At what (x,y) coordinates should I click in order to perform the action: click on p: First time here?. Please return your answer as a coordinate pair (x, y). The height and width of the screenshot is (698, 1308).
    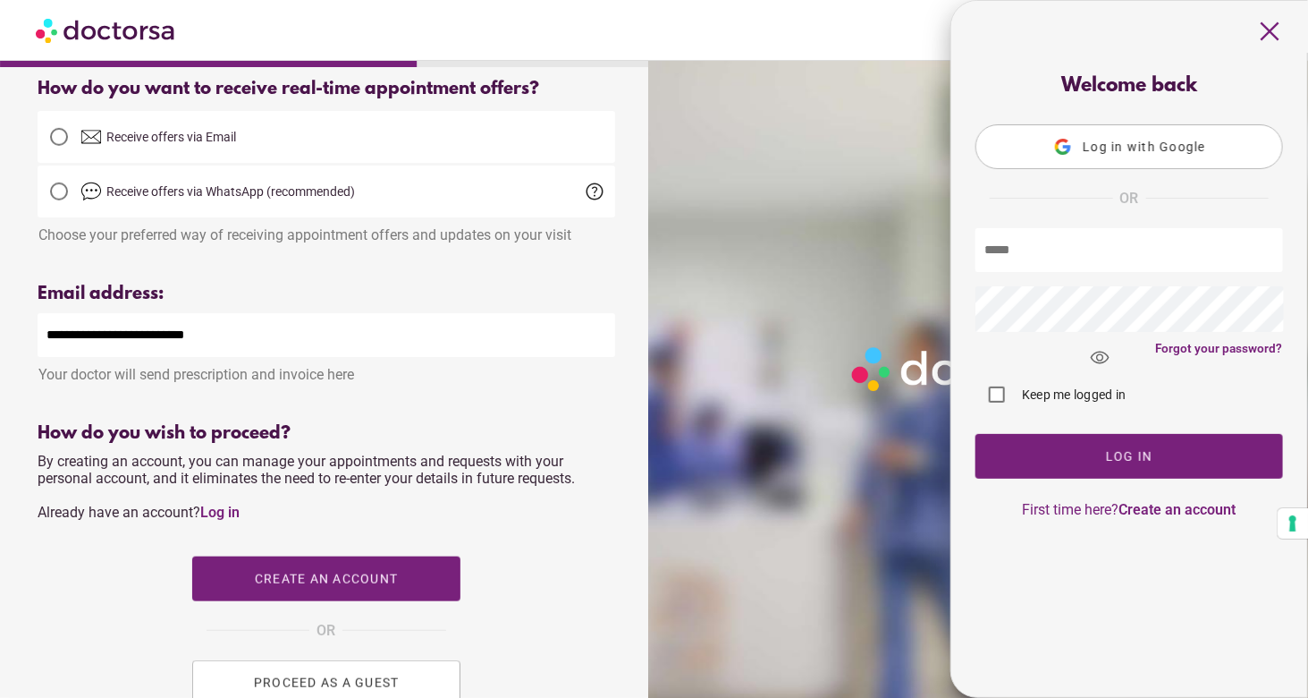
    Looking at the image, I should click on (1130, 509).